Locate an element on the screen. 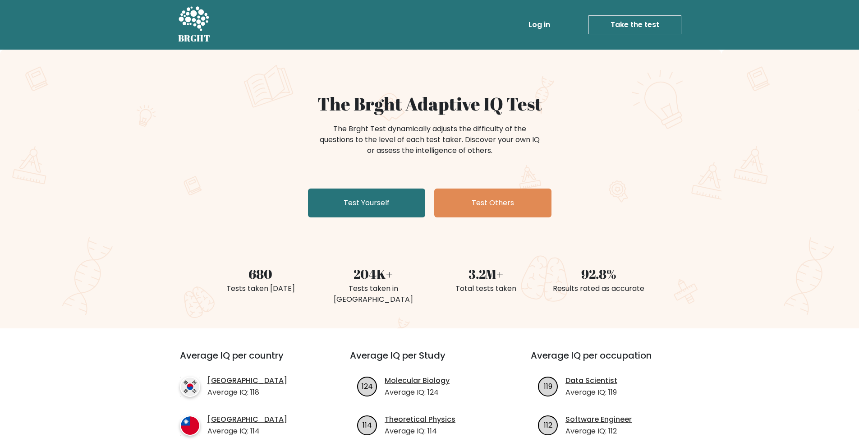 The image size is (859, 447). a: Theoretical Physics is located at coordinates (420, 419).